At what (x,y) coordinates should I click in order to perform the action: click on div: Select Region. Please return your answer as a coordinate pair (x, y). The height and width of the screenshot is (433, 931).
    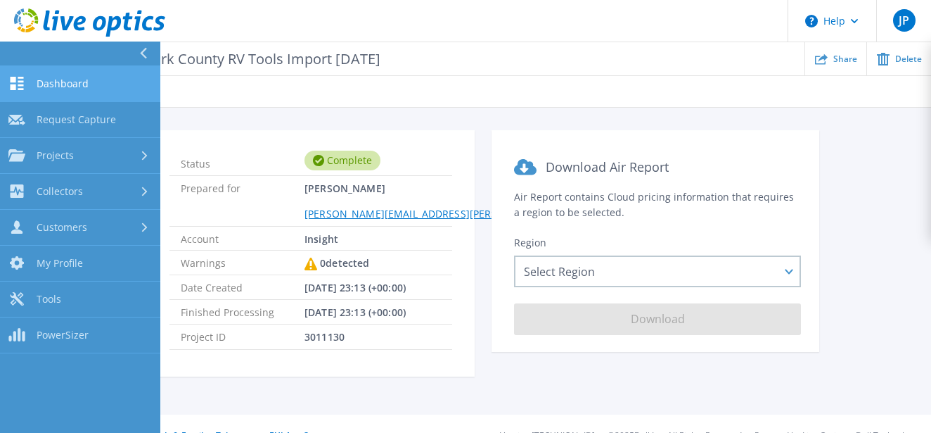
    Looking at the image, I should click on (658, 271).